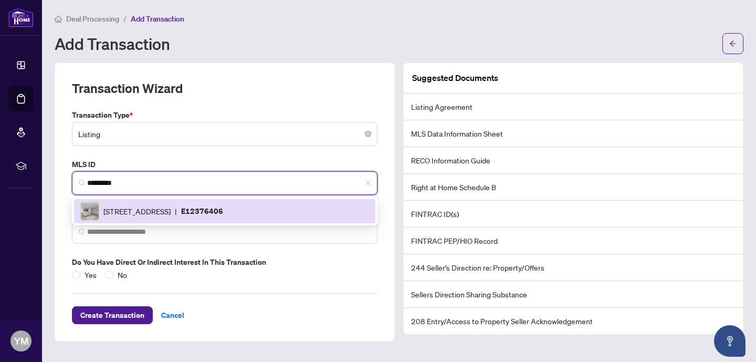 The height and width of the screenshot is (362, 756). What do you see at coordinates (225, 262) in the screenshot?
I see `label: Do you have direct or indirect interest in this transaction` at bounding box center [225, 262].